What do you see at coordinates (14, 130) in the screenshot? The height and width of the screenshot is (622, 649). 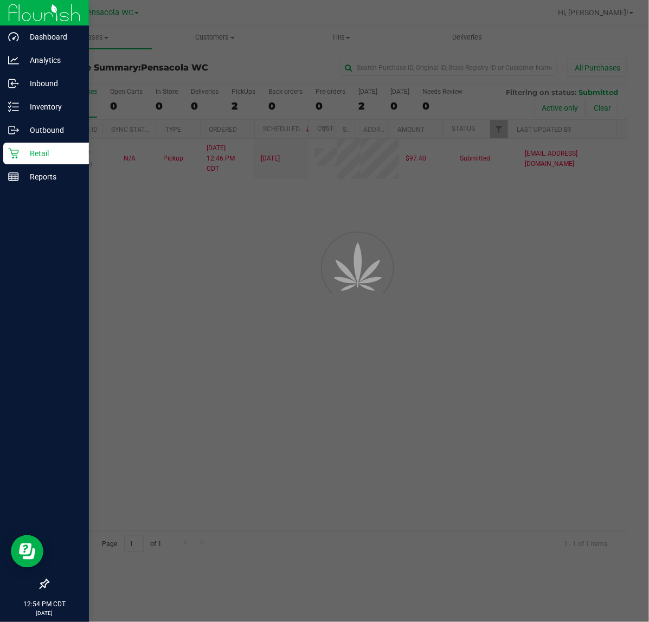 I see `inline-svg: Outbound` at bounding box center [14, 130].